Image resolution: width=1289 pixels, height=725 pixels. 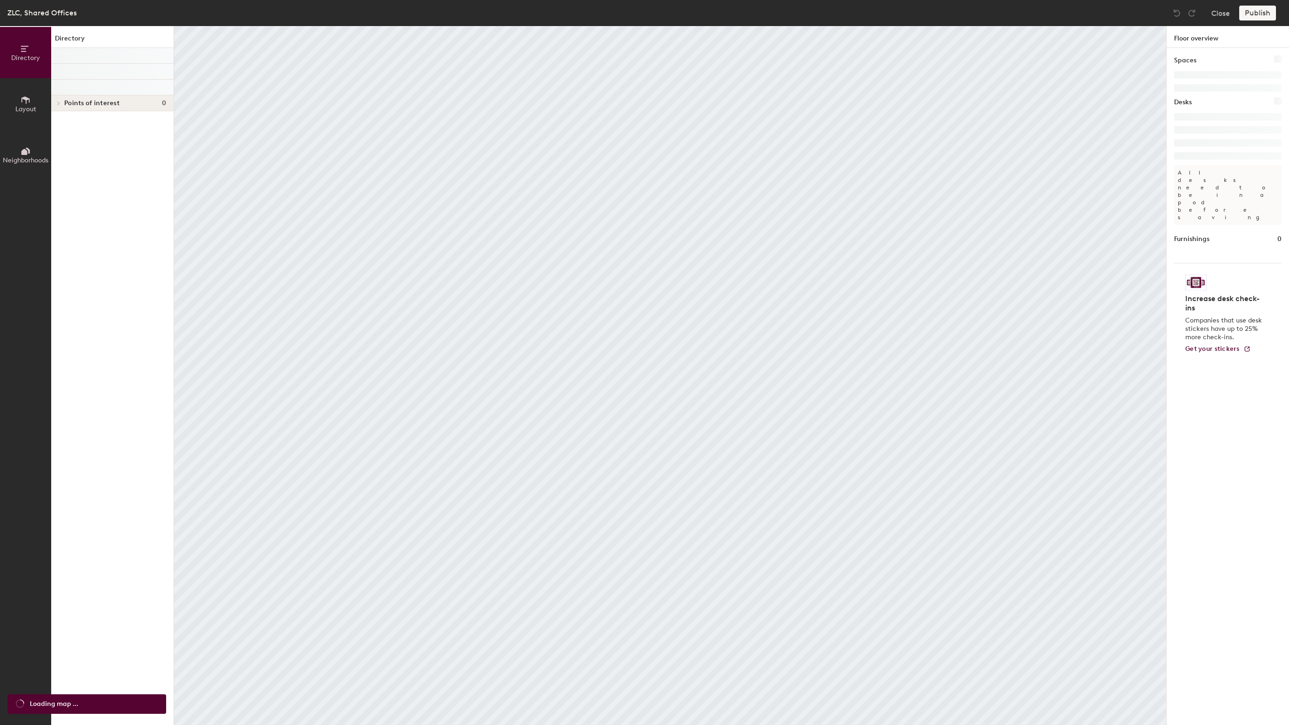 What do you see at coordinates (1185, 60) in the screenshot?
I see `h1: Spaces` at bounding box center [1185, 60].